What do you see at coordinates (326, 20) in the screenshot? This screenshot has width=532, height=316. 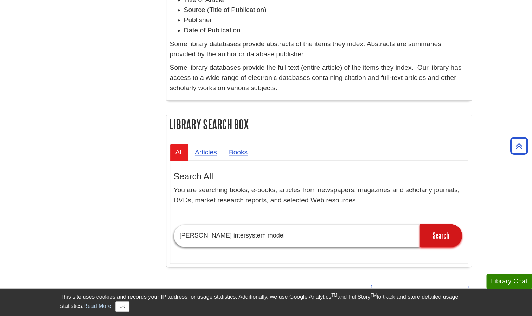 I see `li: Publisher` at bounding box center [326, 20].